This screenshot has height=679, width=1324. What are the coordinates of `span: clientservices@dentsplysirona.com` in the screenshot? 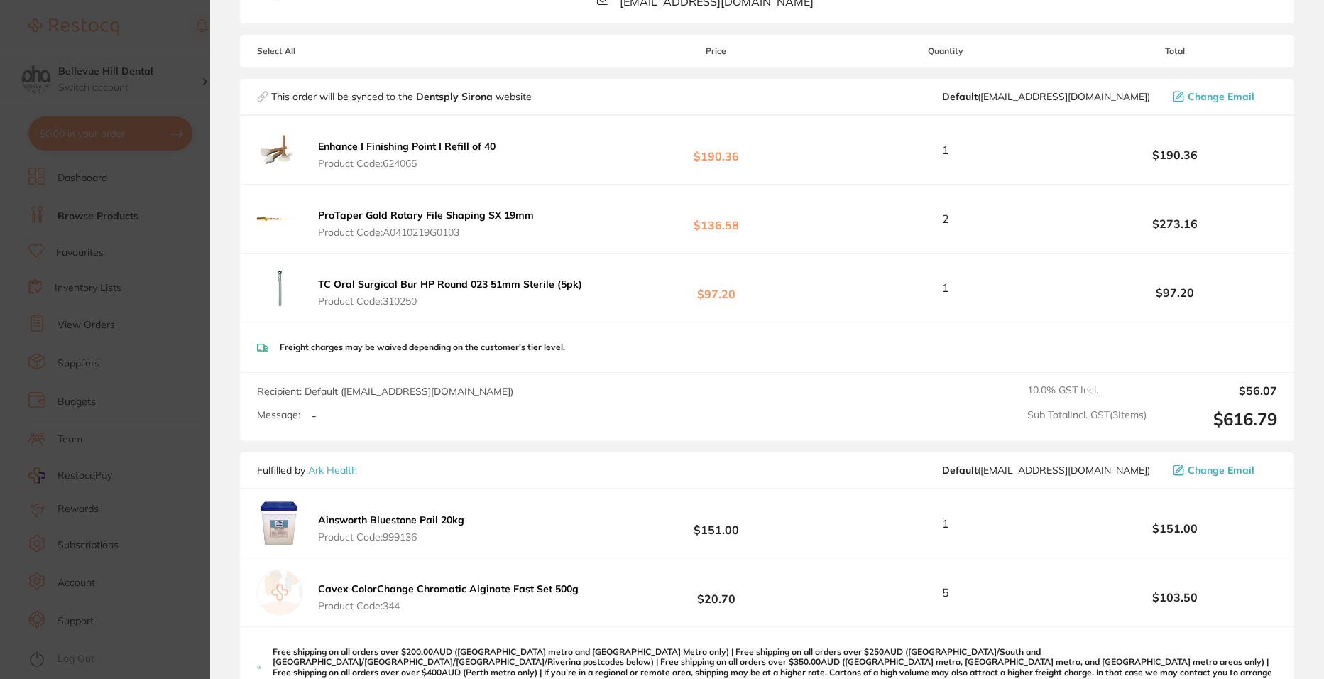 It's located at (1046, 97).